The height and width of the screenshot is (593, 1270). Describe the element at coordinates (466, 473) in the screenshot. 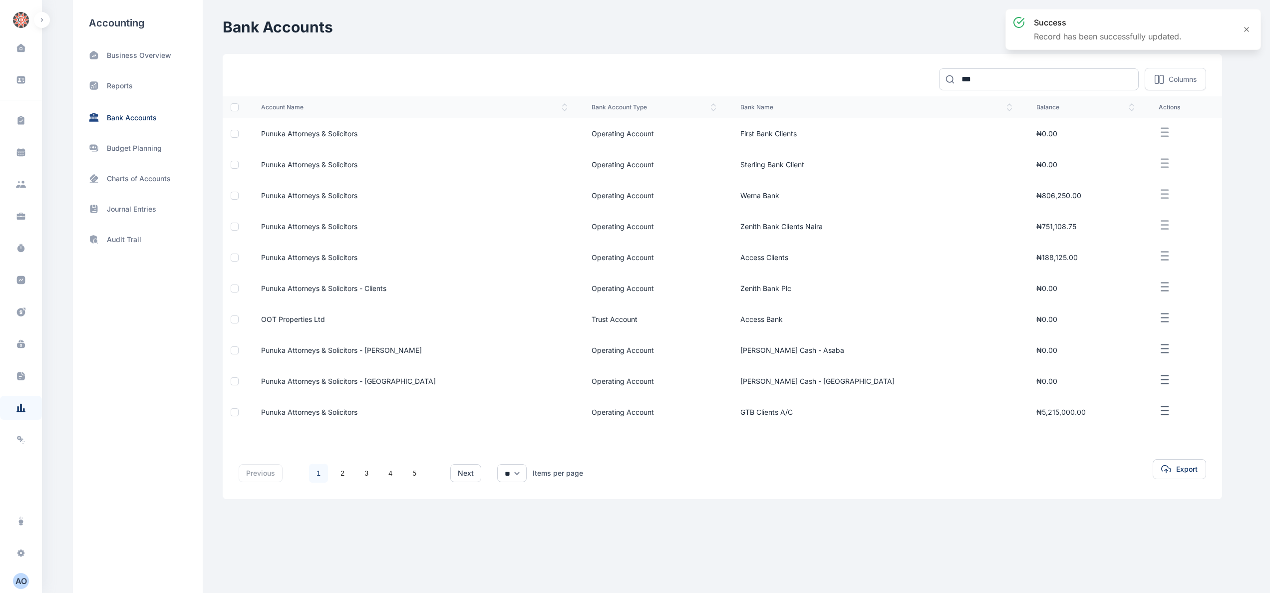

I see `button: next` at that location.